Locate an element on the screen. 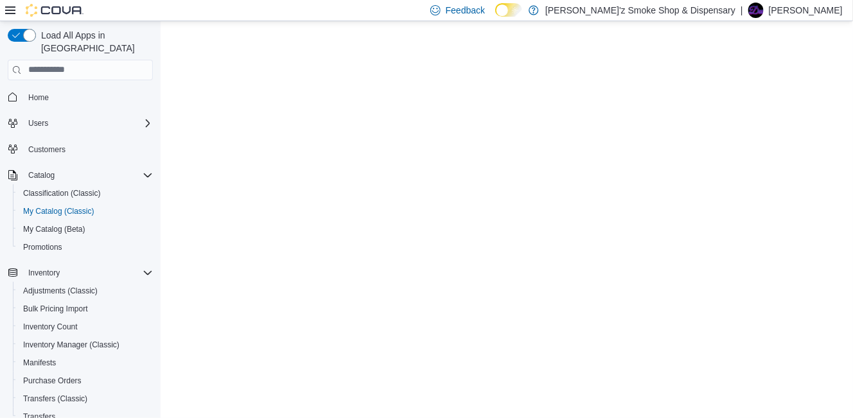 The image size is (853, 418). a: Customers is located at coordinates (47, 150).